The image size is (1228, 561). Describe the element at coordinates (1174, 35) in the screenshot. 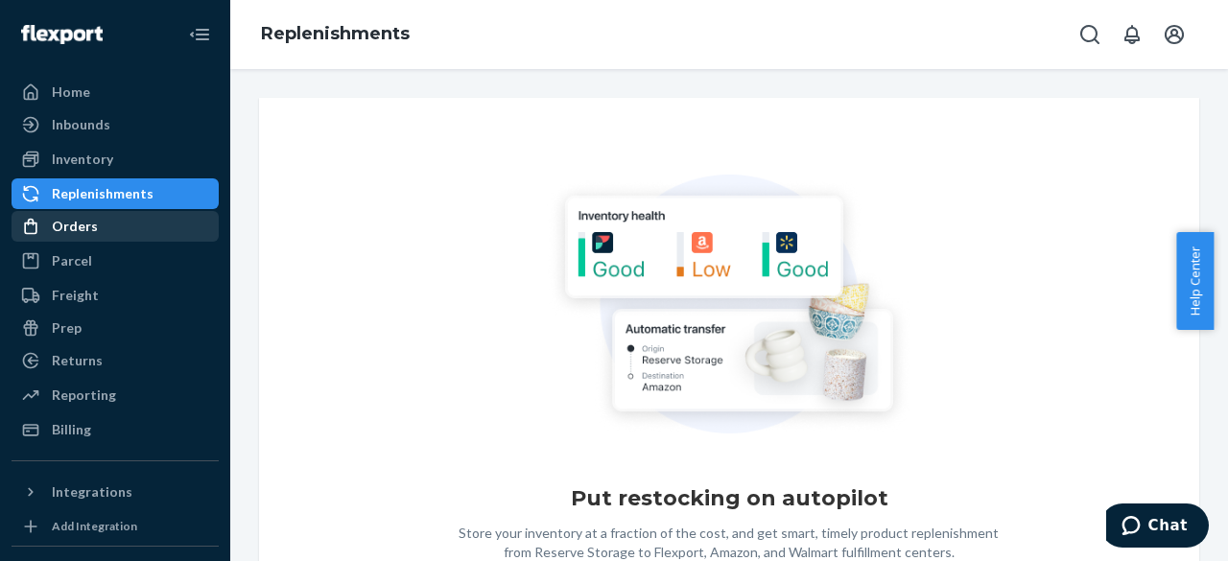

I see `button: Open account menu` at that location.